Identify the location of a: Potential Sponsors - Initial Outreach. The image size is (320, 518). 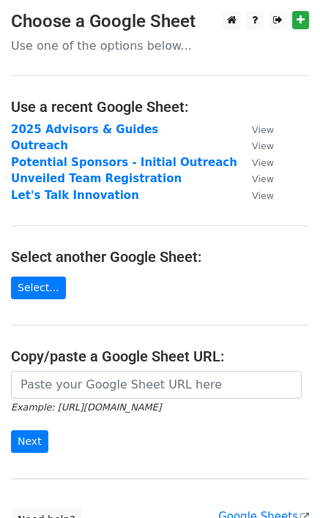
(124, 162).